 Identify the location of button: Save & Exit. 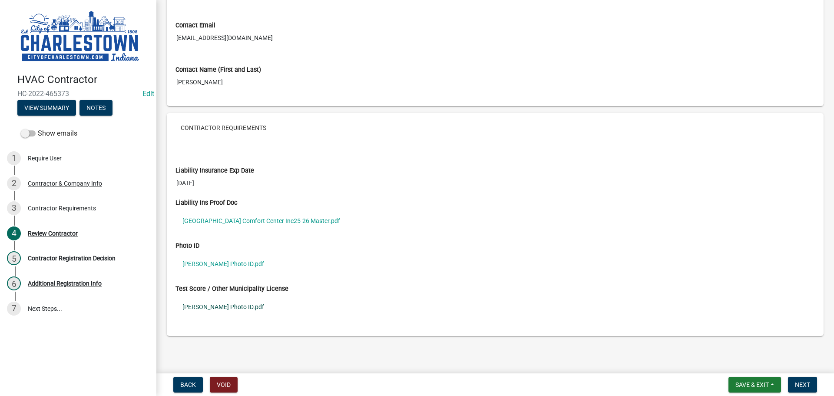
(754, 384).